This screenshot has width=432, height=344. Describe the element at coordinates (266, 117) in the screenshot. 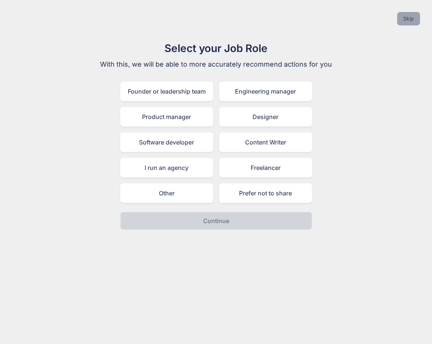

I see `div: Designer` at that location.